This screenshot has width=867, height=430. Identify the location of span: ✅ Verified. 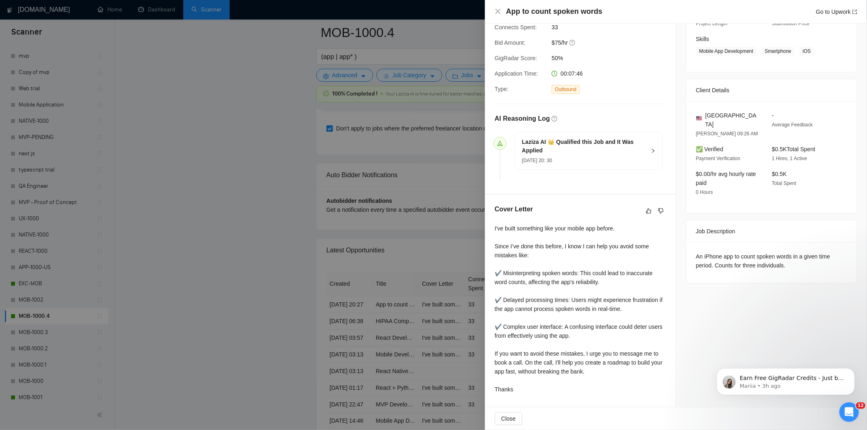
(710, 149).